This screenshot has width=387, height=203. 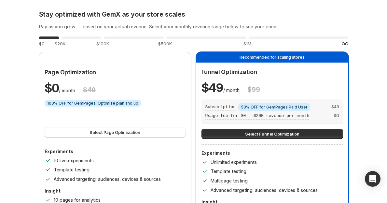 I want to click on div: Open Intercom Messenger, so click(x=373, y=179).